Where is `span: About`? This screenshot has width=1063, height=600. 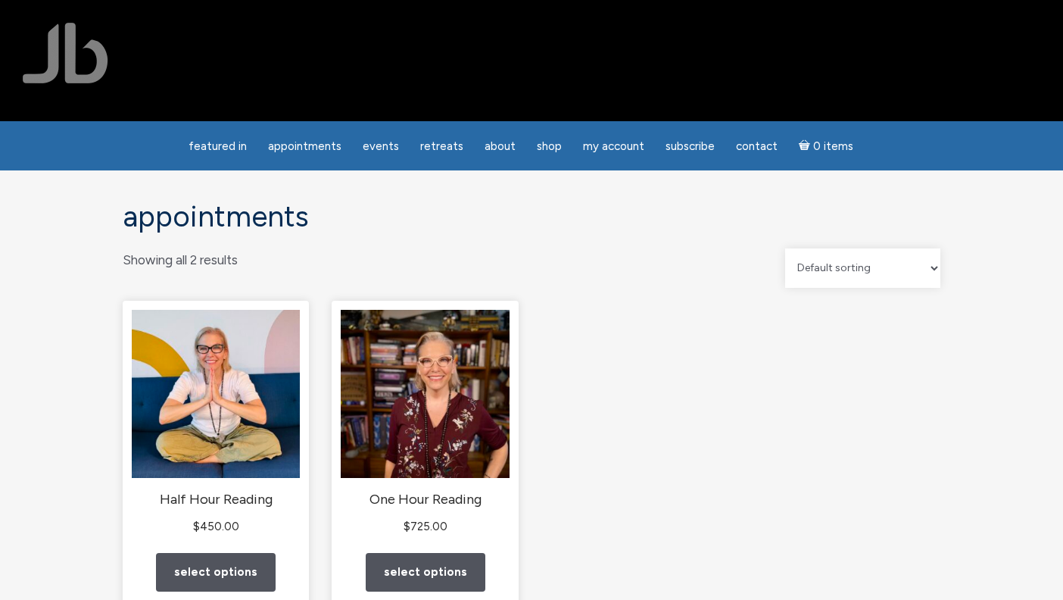
span: About is located at coordinates (500, 146).